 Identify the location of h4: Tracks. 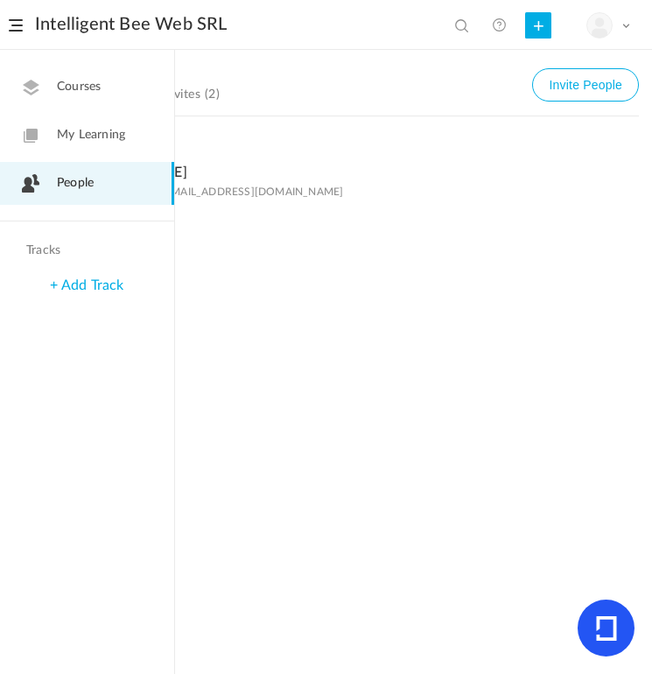
(85, 250).